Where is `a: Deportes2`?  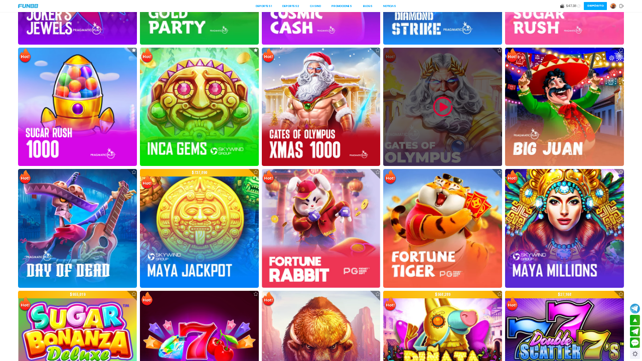
a: Deportes2 is located at coordinates (290, 6).